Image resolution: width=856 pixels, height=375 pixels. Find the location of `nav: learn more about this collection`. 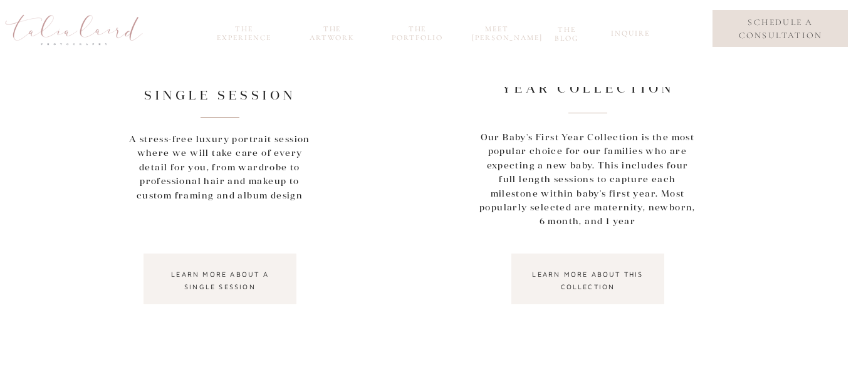

nav: learn more about this collection is located at coordinates (588, 279).